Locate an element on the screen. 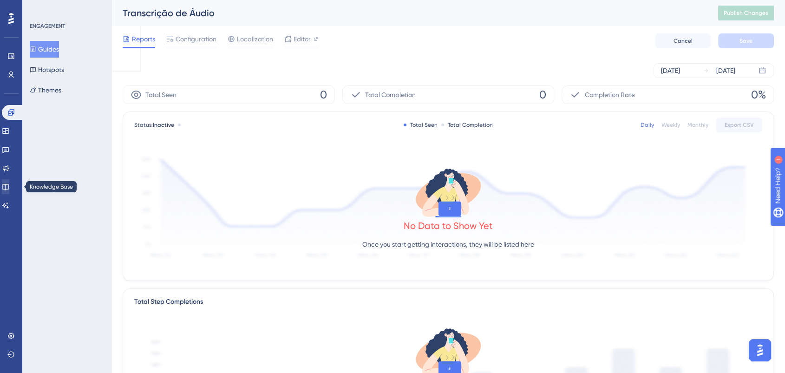 The height and width of the screenshot is (373, 785). span: 0% is located at coordinates (759, 95).